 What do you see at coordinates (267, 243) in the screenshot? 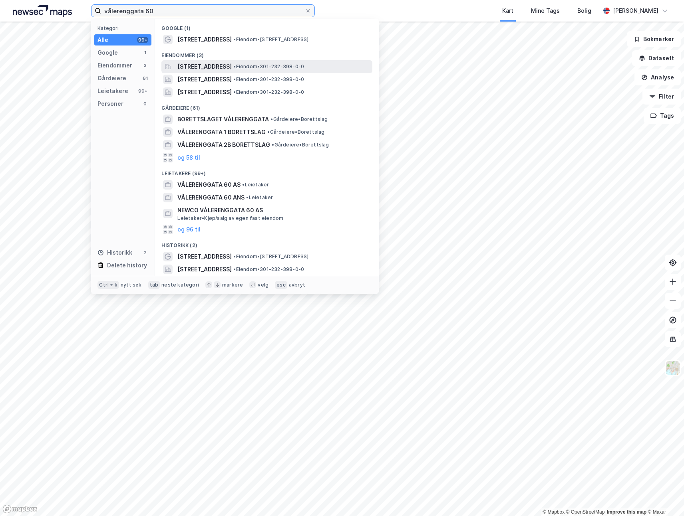
I see `div: Historikk (2)` at bounding box center [267, 243].